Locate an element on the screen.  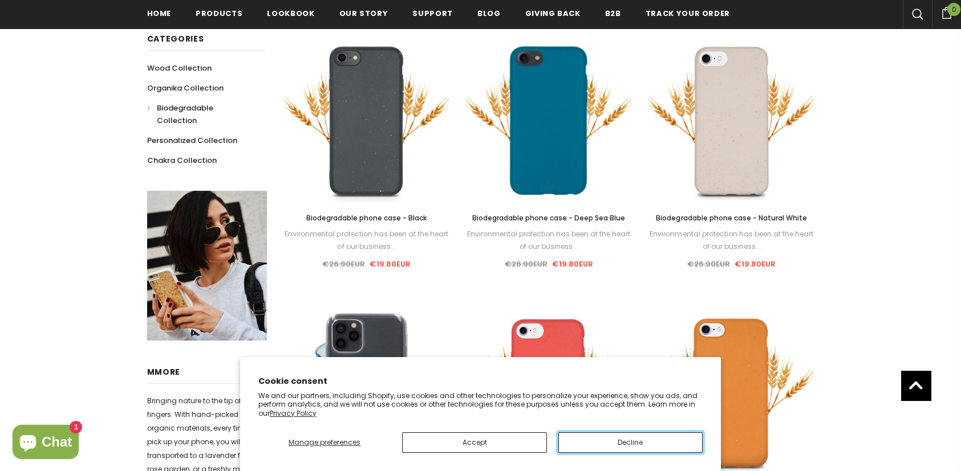
span: Manage preferences is located at coordinates (324, 442).